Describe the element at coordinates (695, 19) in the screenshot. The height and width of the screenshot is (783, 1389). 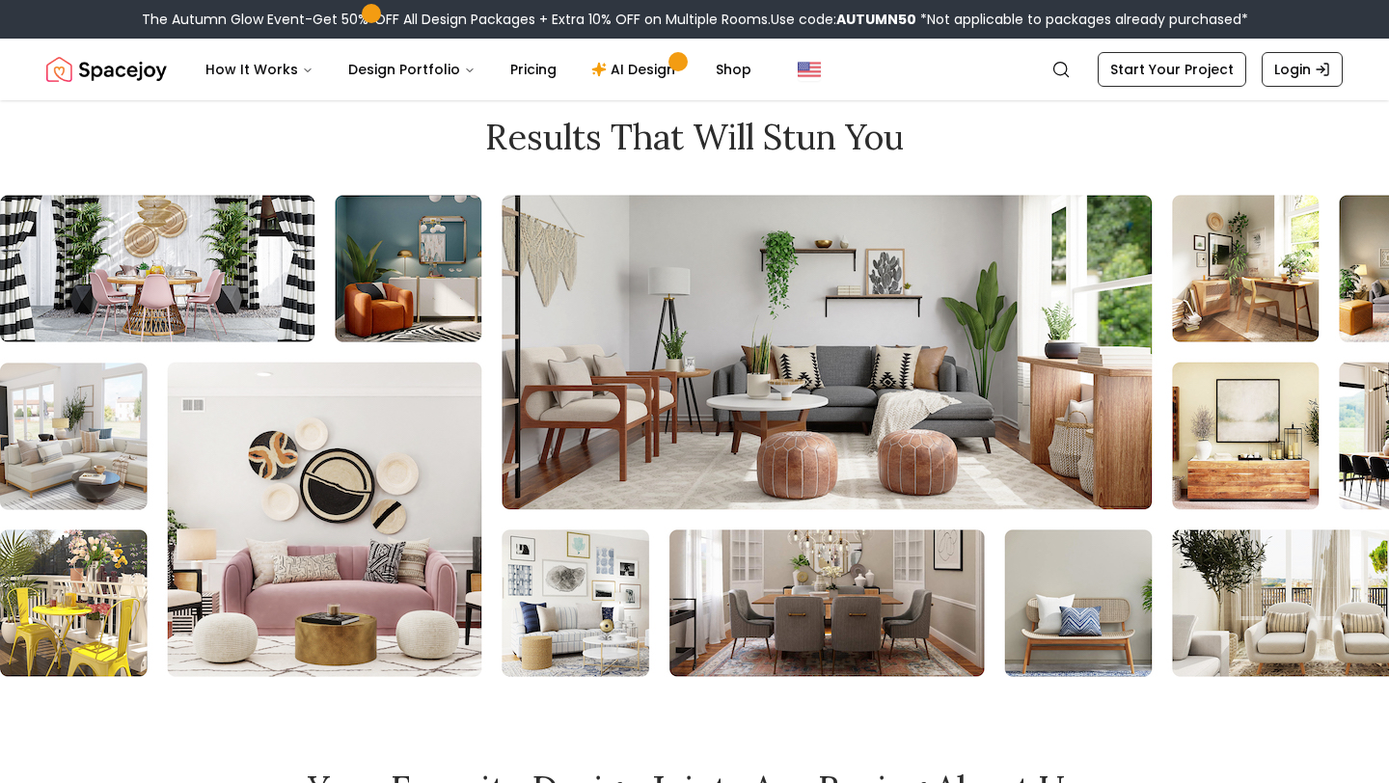
I see `div: The Autumn Glow Event-Get 50% OFF All Design Packages + Extra 10% OFF on Multiple Rooms.` at that location.